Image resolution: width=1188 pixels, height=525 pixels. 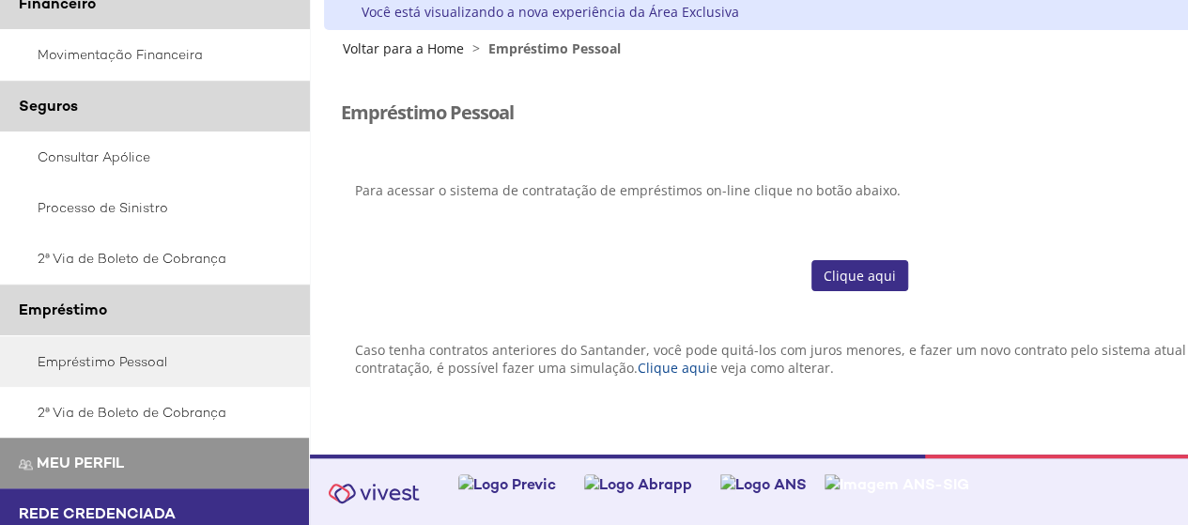 What do you see at coordinates (25, 464) in the screenshot?
I see `img: Meu perfil` at bounding box center [25, 464].